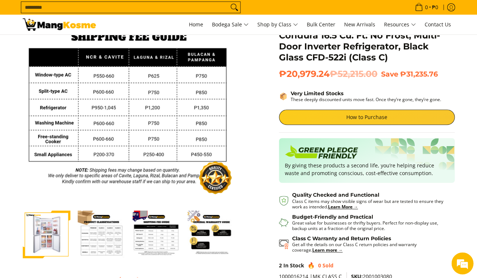 Image resolution: width=477 pixels, height=278 pixels. Describe the element at coordinates (156, 234) in the screenshot. I see `img: mang-kosme-shipping-fee-guide-infographic` at that location.